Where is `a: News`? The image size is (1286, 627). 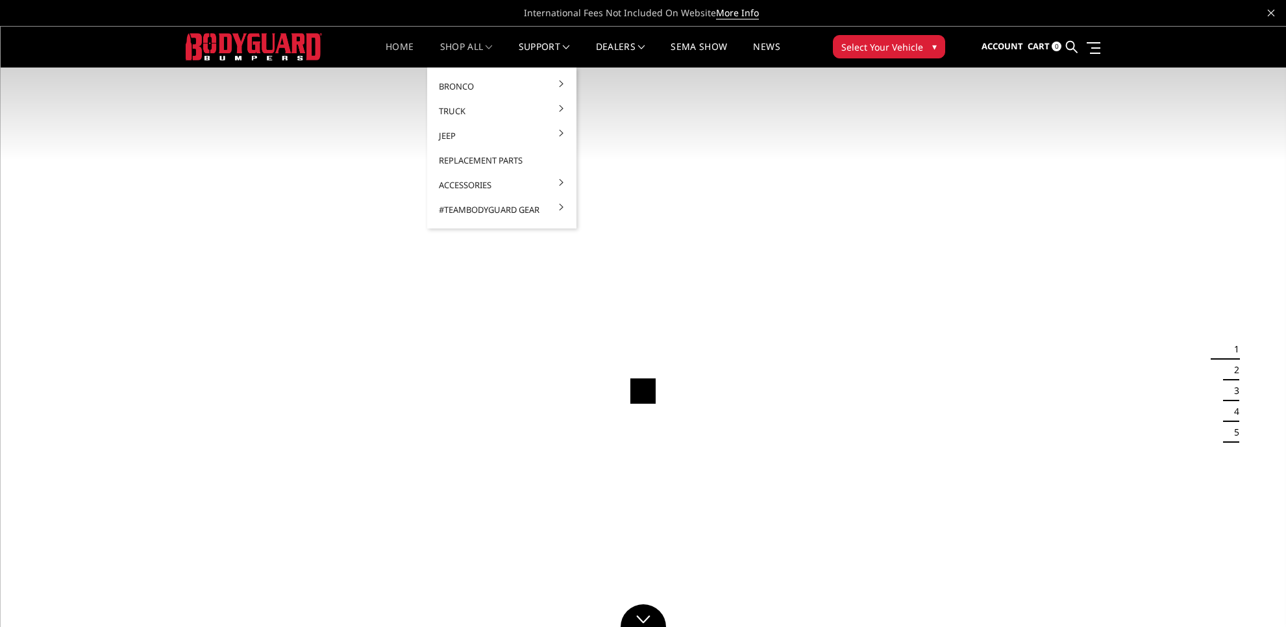
a: News is located at coordinates (766, 55).